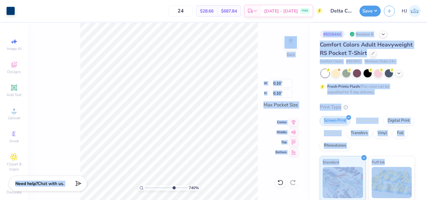 Image resolution: width=427 pixels, height=200 pixels. Describe the element at coordinates (367, 107) in the screenshot. I see `div: Print Type` at that location.